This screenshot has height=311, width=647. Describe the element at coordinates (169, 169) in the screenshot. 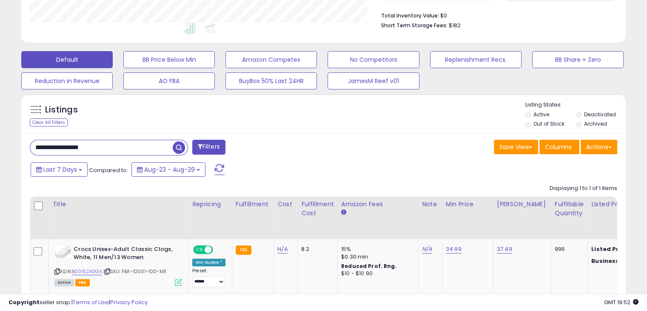

I see `button: Aug-23 - Aug-29` at that location.